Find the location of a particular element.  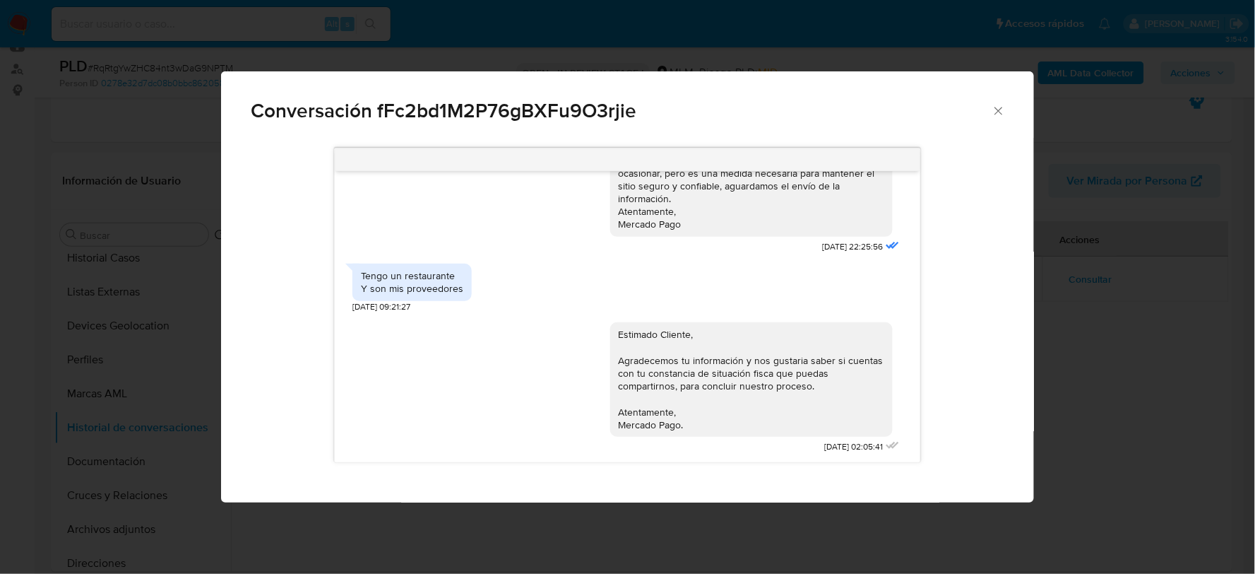

div: Estimado Cliente, Agradecemos tu información y nos gustaria saber si cuentas con tu constancia de... is located at coordinates (752, 379).